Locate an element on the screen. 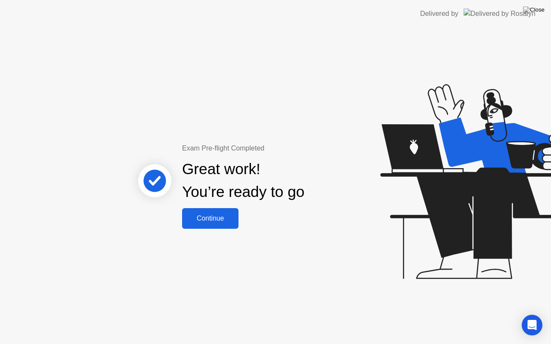 This screenshot has width=551, height=344. div: Exam Pre-flight Completed is located at coordinates (271, 148).